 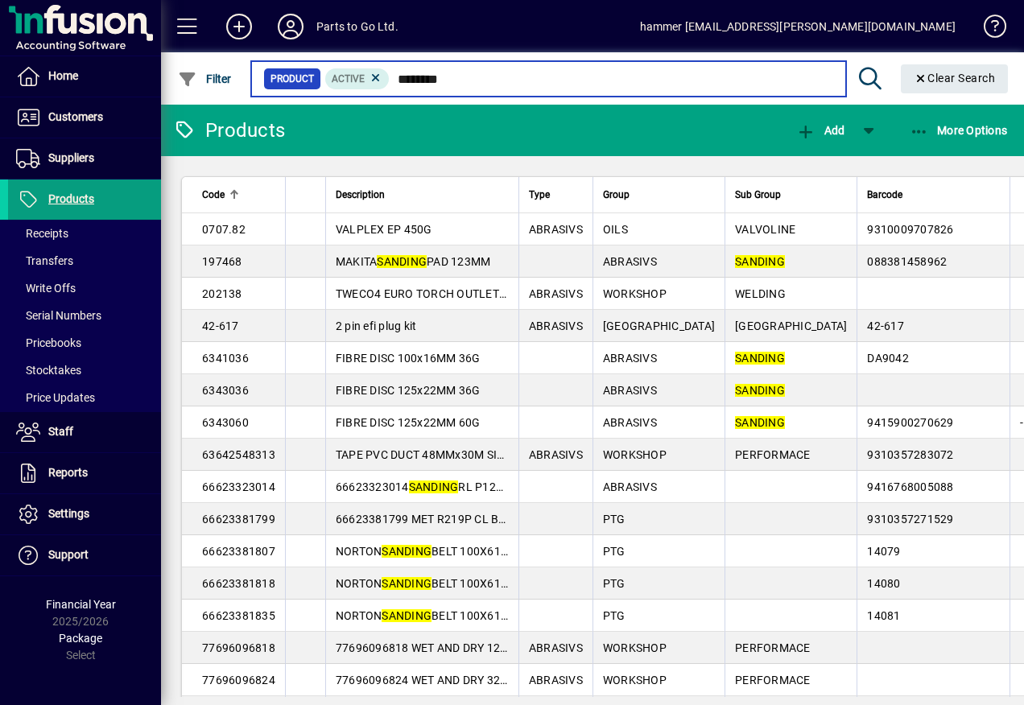 What do you see at coordinates (85, 76) in the screenshot?
I see `a: Home` at bounding box center [85, 76].